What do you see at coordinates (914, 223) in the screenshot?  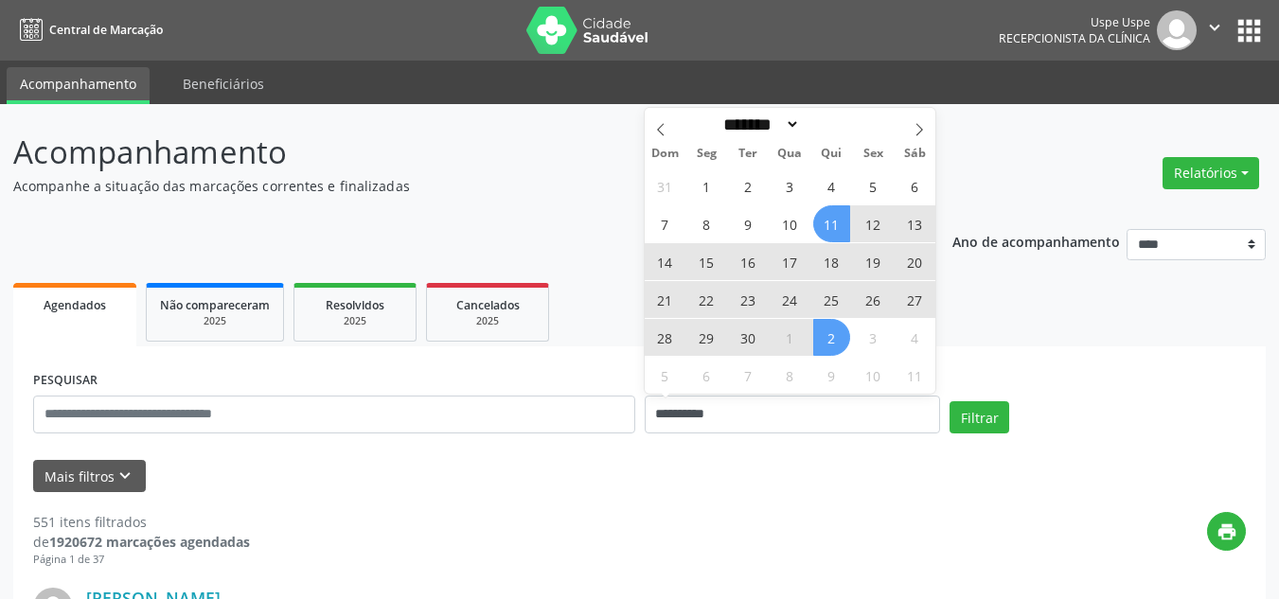 I see `span: Setembro 13, 2025` at bounding box center [914, 223].